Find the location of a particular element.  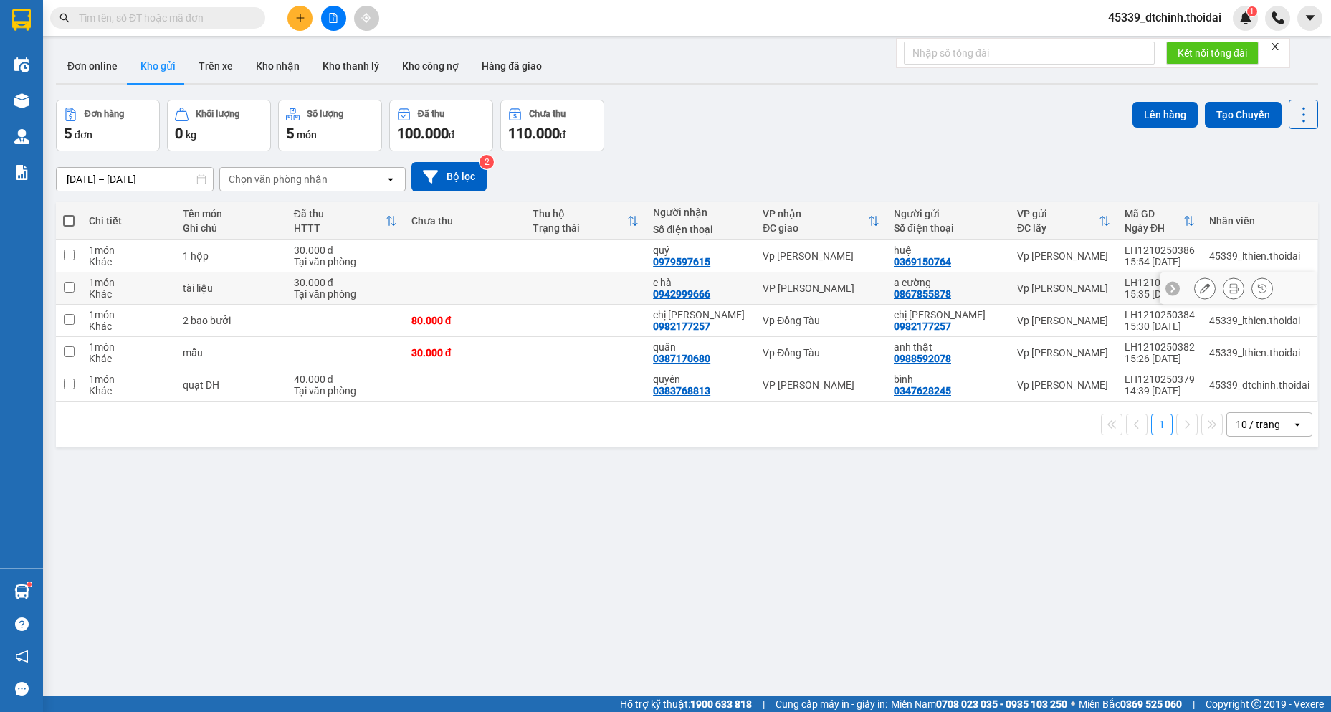

div: Chưa thu is located at coordinates (464, 221).